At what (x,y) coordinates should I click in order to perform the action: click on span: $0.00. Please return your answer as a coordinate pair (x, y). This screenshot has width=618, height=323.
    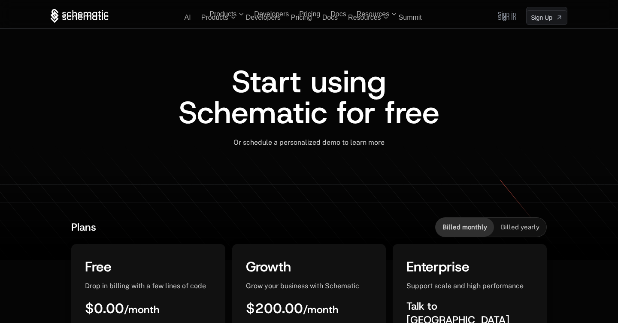
    Looking at the image, I should click on (122, 308).